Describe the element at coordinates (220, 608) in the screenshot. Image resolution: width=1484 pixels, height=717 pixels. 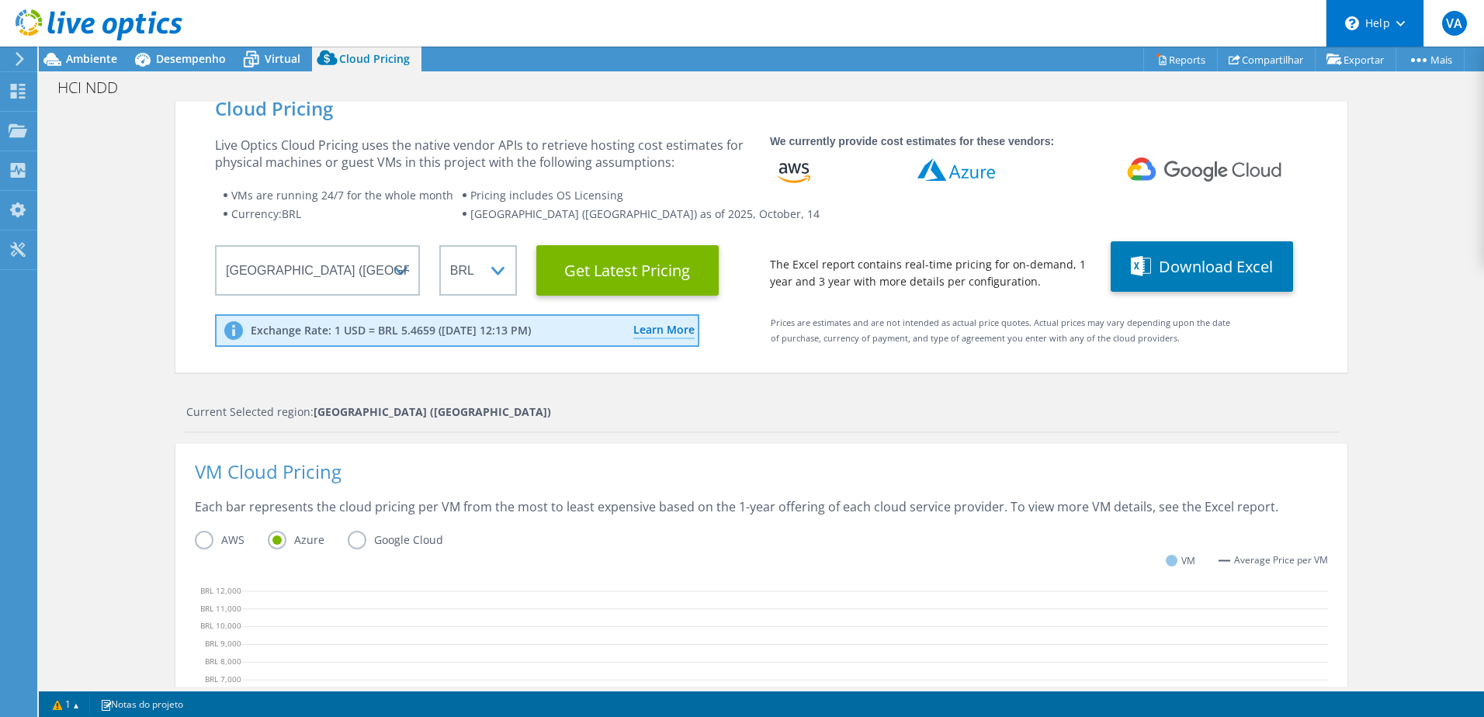
I see `text: BRL 11,000` at that location.